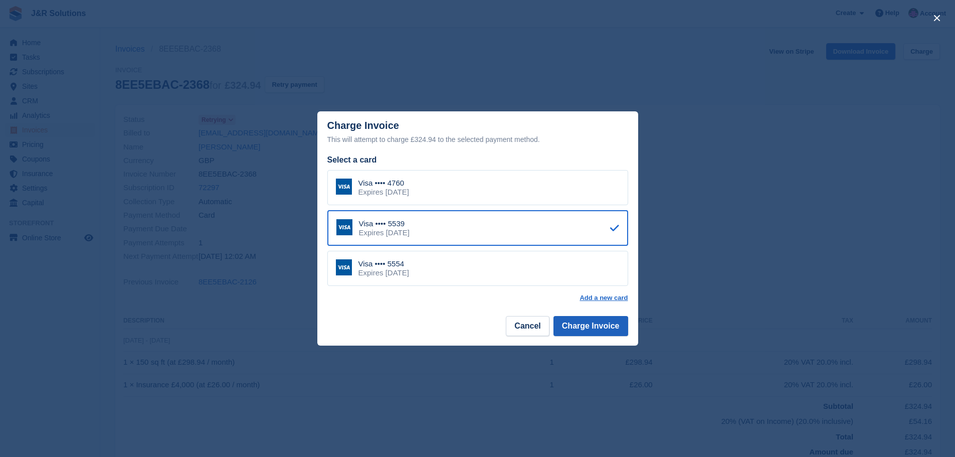 The width and height of the screenshot is (955, 457). What do you see at coordinates (478, 160) in the screenshot?
I see `div: Select a card` at bounding box center [478, 160].